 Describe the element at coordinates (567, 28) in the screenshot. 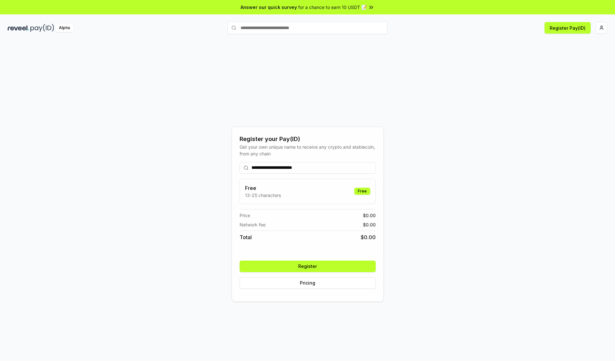

I see `button: Register Pay(ID)` at that location.